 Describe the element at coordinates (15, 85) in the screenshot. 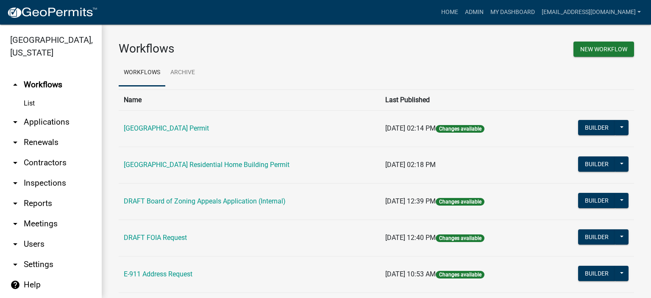

I see `i: arrow_drop_up` at that location.